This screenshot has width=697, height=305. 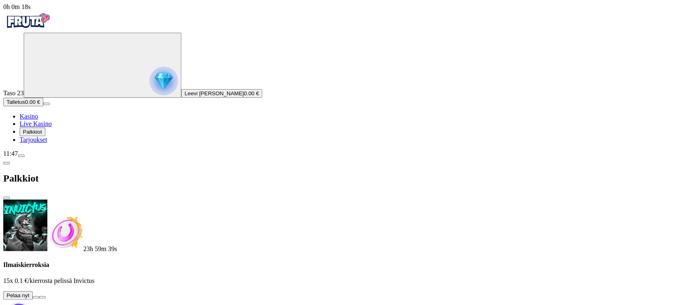 I want to click on span: Live Kasino, so click(x=36, y=123).